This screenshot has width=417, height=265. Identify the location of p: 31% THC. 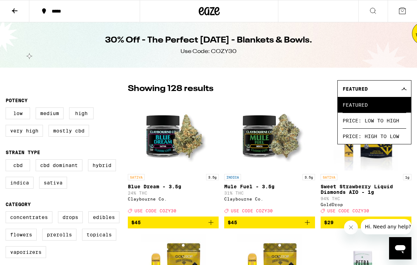
(269, 193).